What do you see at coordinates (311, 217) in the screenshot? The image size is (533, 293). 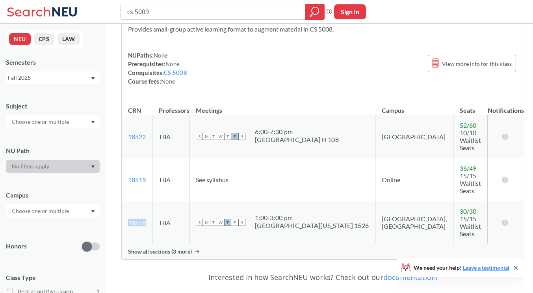 I see `div: 1:00 - 3:00 pm` at bounding box center [311, 217].